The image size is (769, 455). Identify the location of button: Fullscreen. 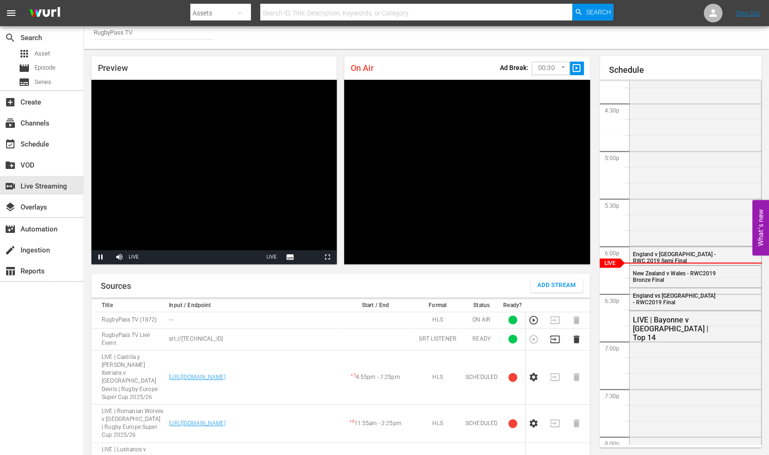
(327, 257).